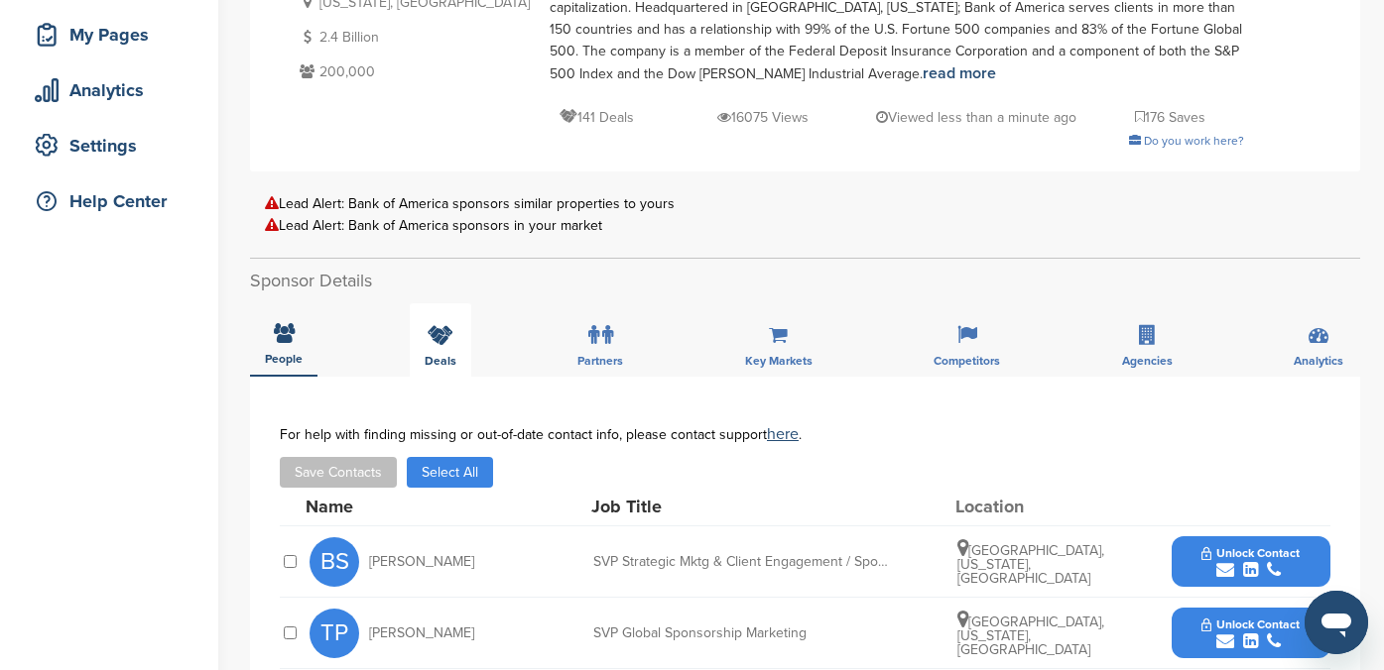  I want to click on span: TP, so click(334, 634).